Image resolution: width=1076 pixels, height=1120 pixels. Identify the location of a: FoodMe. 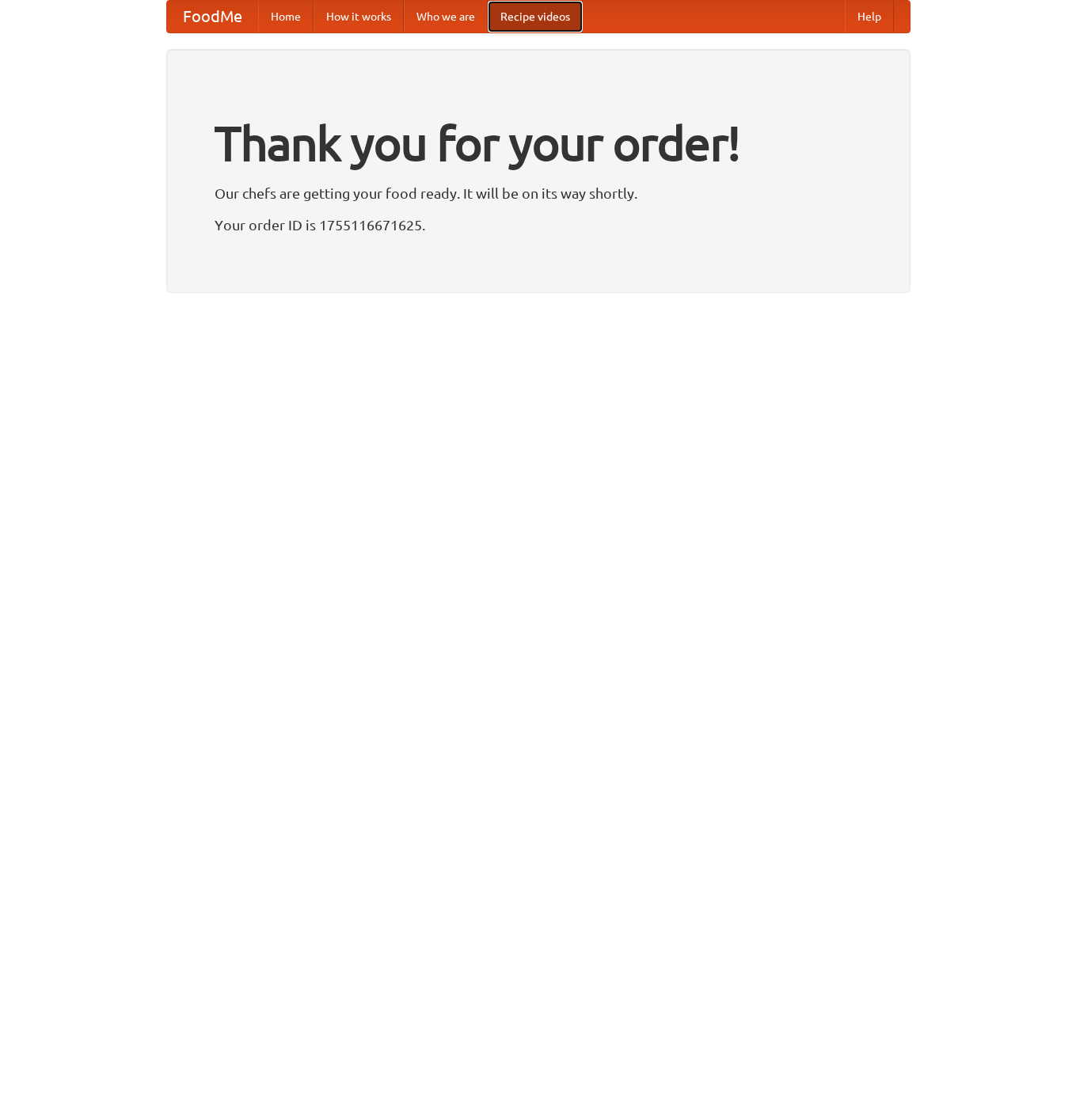
(212, 17).